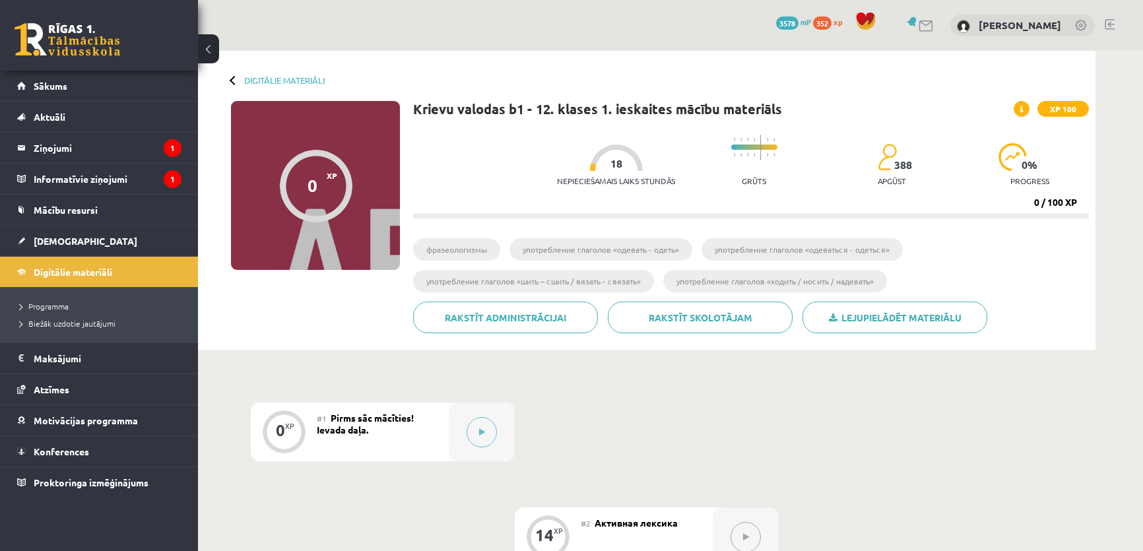 The height and width of the screenshot is (551, 1143). I want to click on a: Proktoringa izmēģinājums, so click(99, 482).